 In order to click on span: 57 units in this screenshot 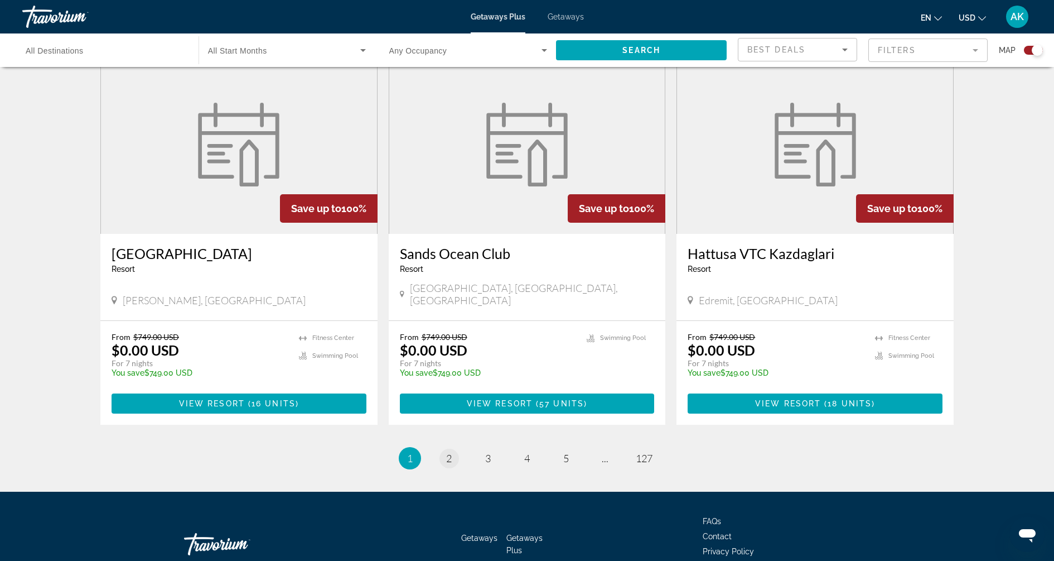, I will do `click(562, 403)`.